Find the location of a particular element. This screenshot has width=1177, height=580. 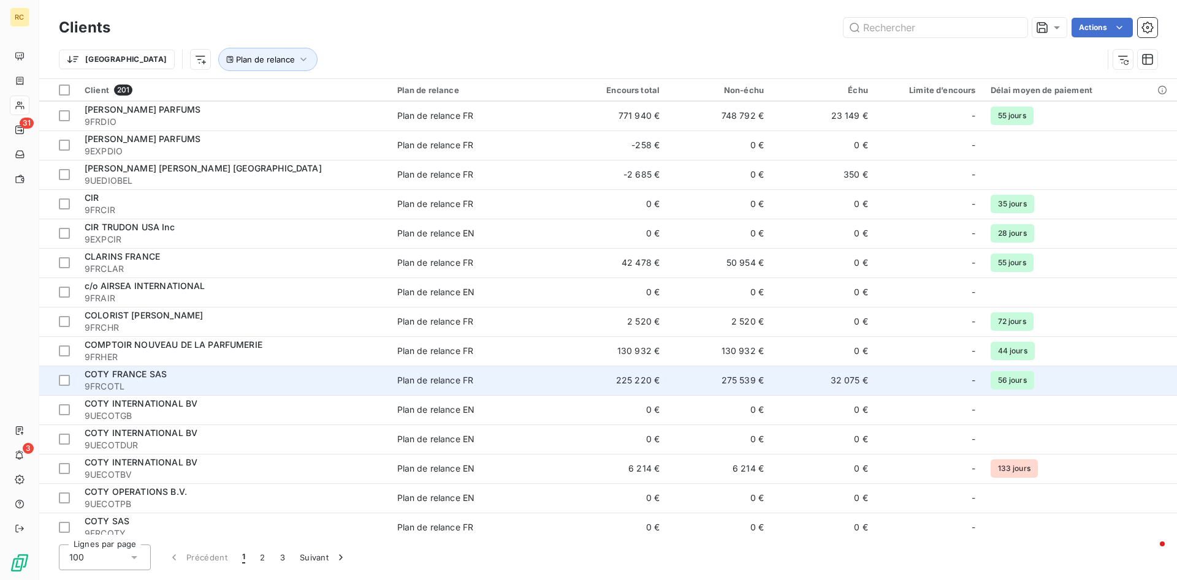

span: CIR is located at coordinates (91, 197).